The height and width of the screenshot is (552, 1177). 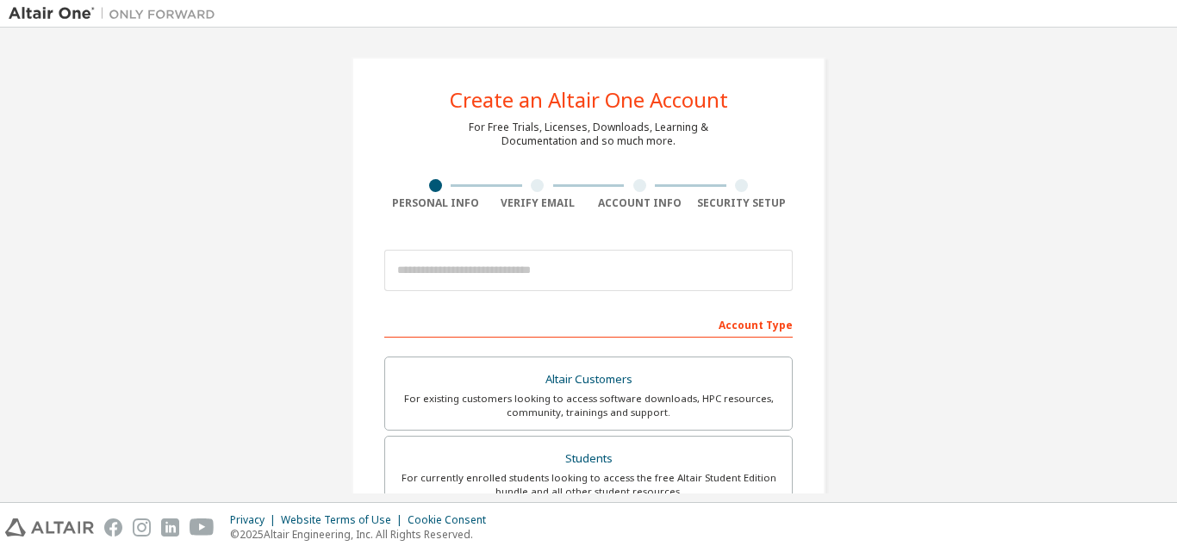 I want to click on div: For existing customers looking to access software downloads, HPC resources, community, trainings ..., so click(x=588, y=406).